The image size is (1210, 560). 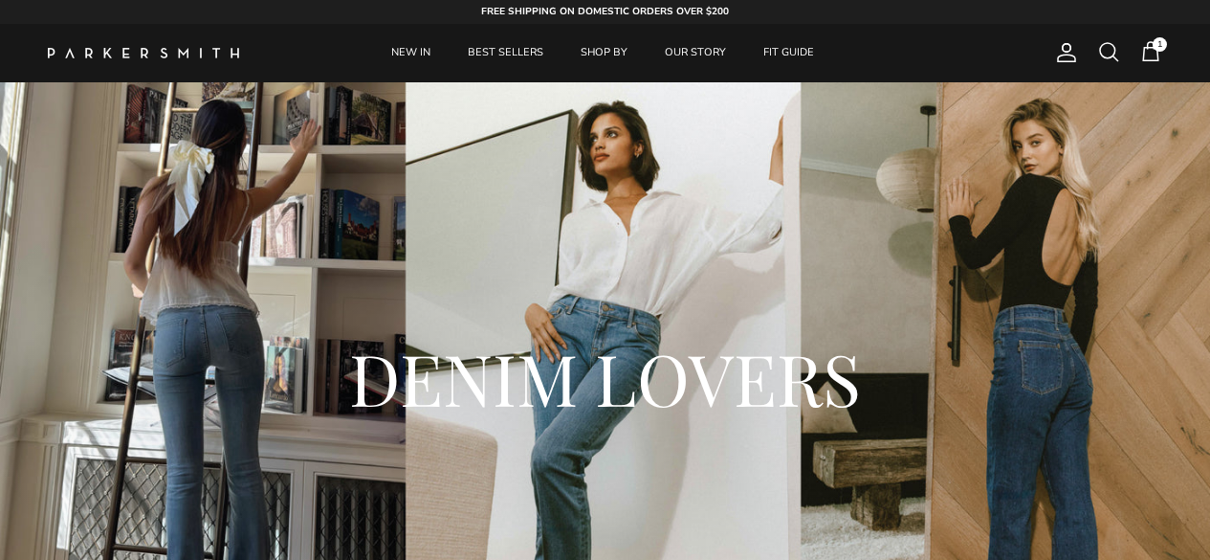 I want to click on a: BEST SELLERS, so click(x=505, y=53).